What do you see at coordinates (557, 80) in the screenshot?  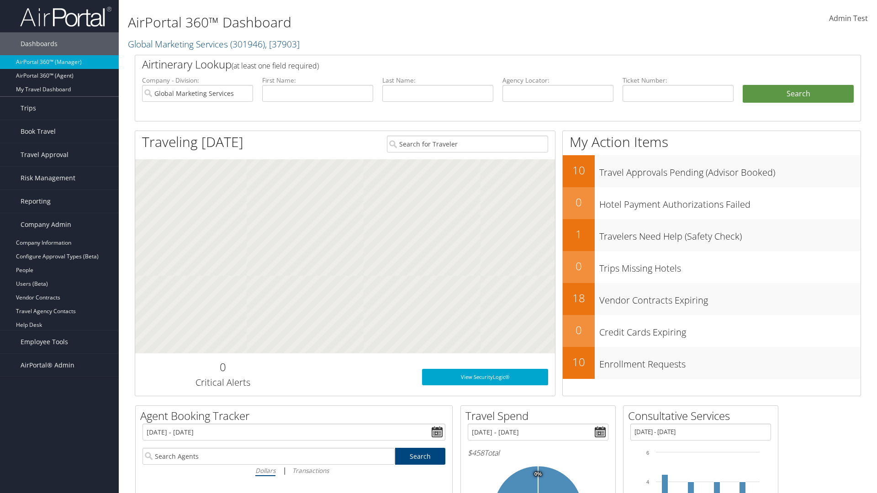 I see `label: Agency Locator:` at bounding box center [557, 80].